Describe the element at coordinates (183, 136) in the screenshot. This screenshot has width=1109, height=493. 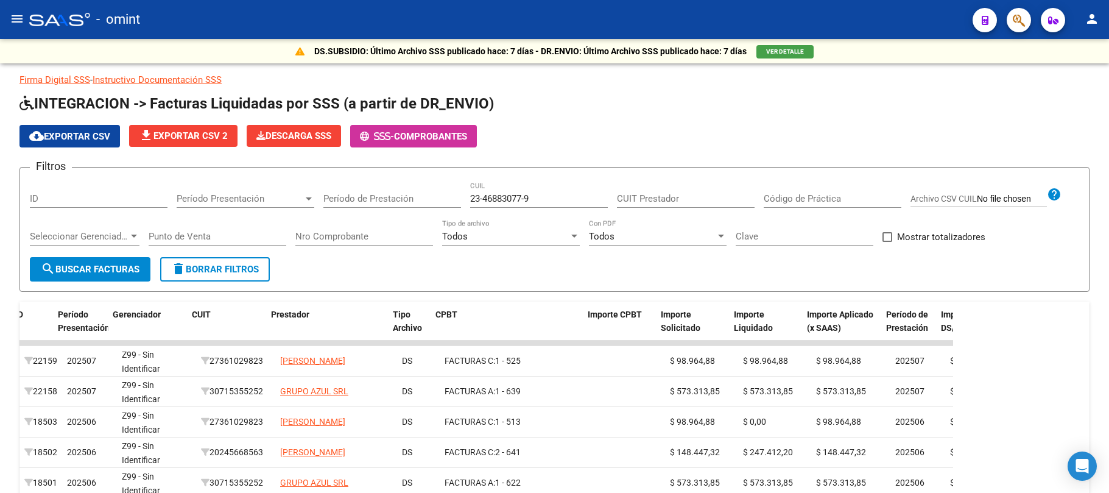
I see `button: Exportar CSV 2` at that location.